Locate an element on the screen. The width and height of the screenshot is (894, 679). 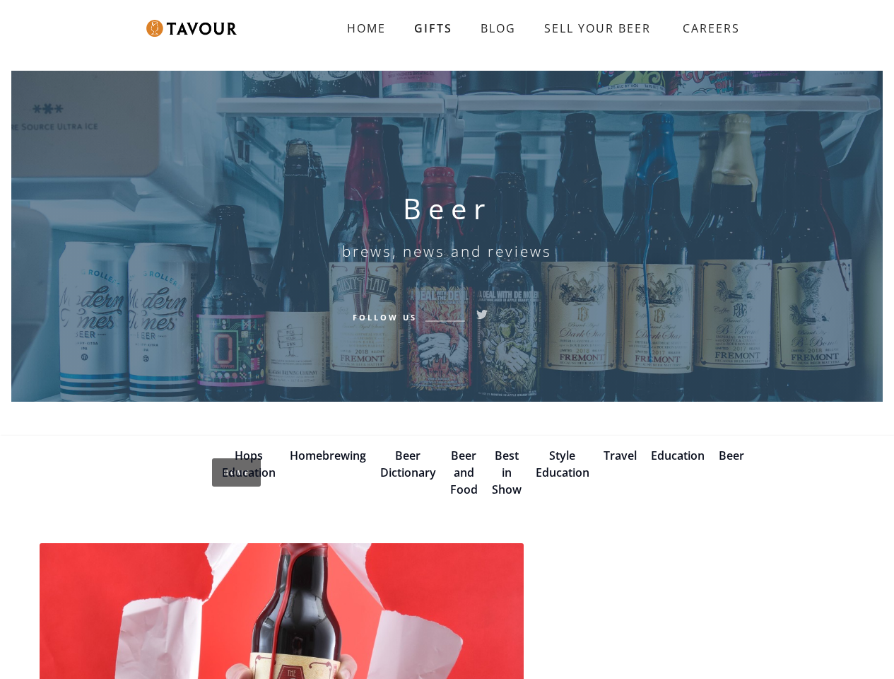
a: Home is located at coordinates (236, 472).